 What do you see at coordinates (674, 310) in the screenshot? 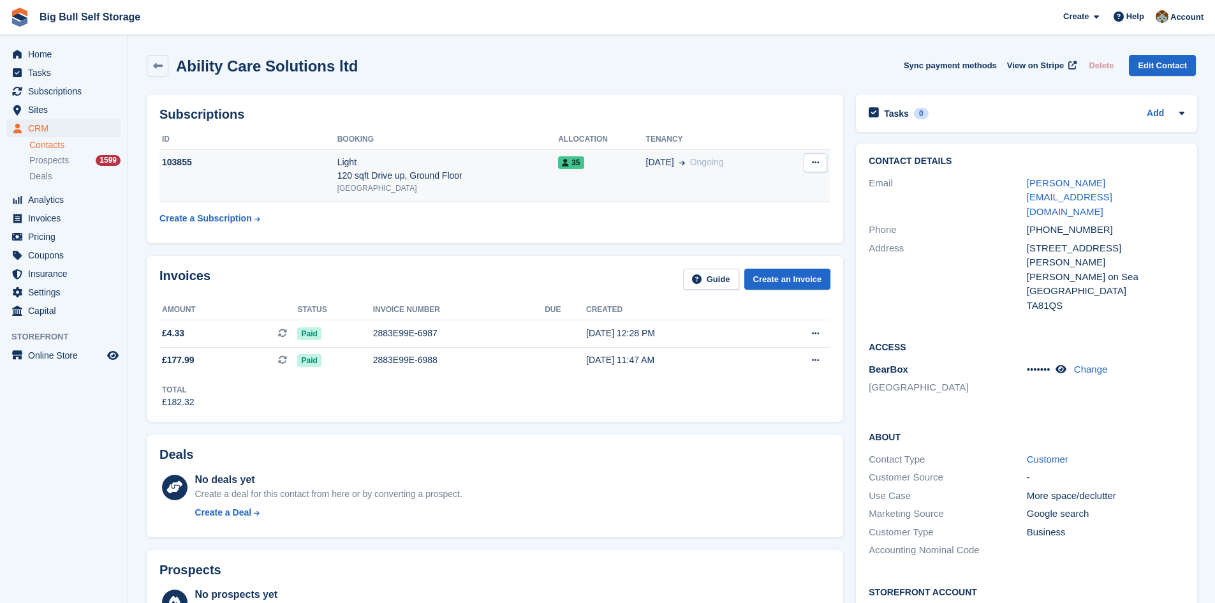
I see `th: Created` at bounding box center [674, 310].